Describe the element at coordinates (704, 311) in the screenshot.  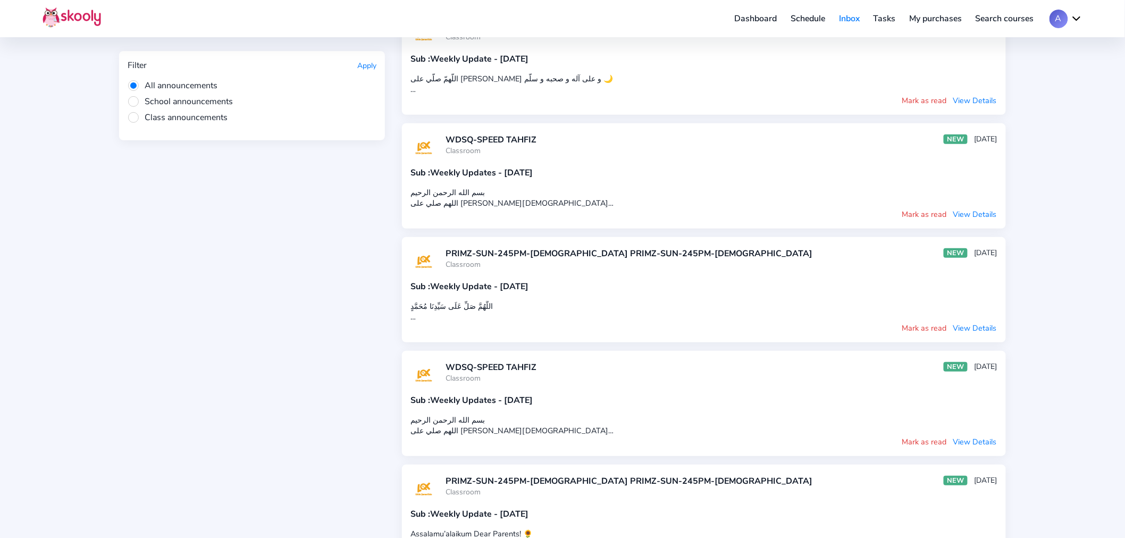
I see `div: ‎اللَّهُمَّ صَلِّ عَلَى سَيِّدِنَا مُحَمَّدٍ Assalamualaikum wa Rahmatullahi wa Barakatuhu dear p...` at that location.